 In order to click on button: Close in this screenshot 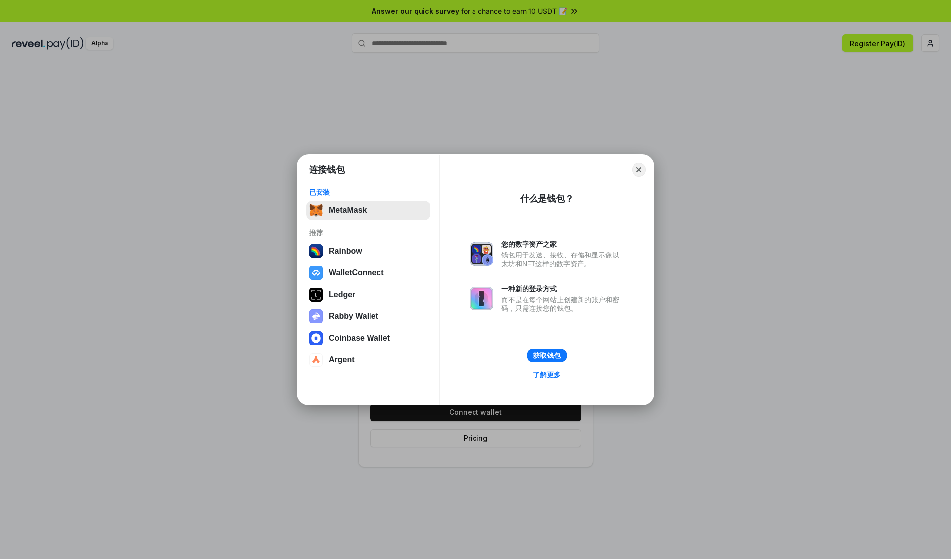, I will do `click(639, 170)`.